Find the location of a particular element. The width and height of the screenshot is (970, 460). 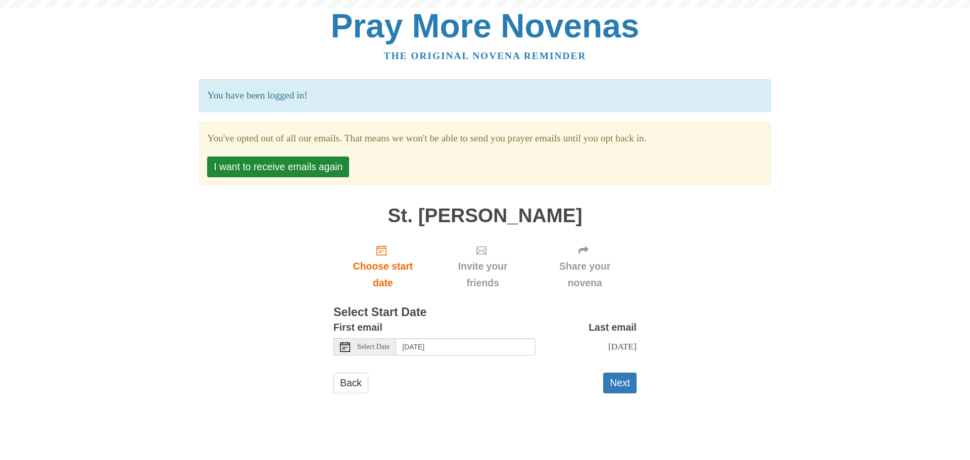

h3: Select Start Date is located at coordinates (485, 313).